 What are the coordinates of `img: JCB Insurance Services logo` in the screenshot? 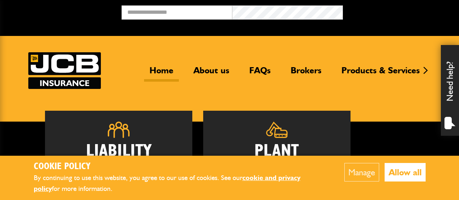 It's located at (65, 70).